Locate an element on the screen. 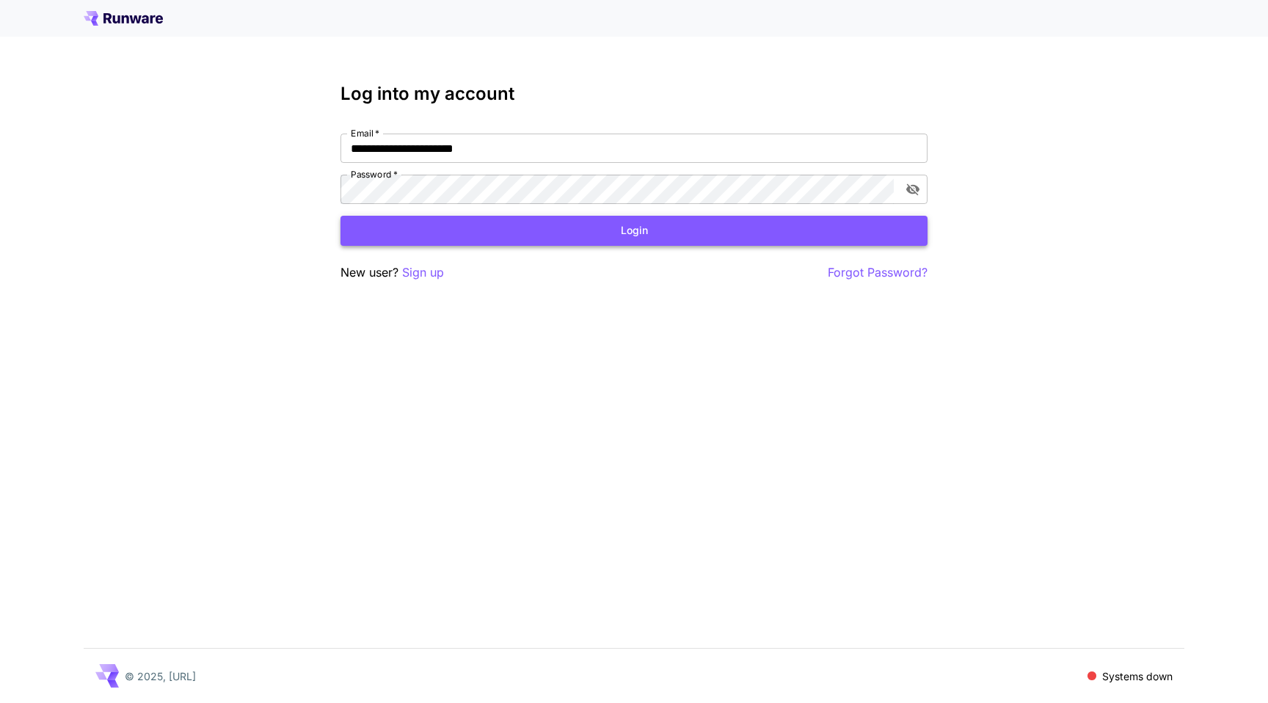 This screenshot has width=1268, height=703. p: Forgot Password? is located at coordinates (878, 272).